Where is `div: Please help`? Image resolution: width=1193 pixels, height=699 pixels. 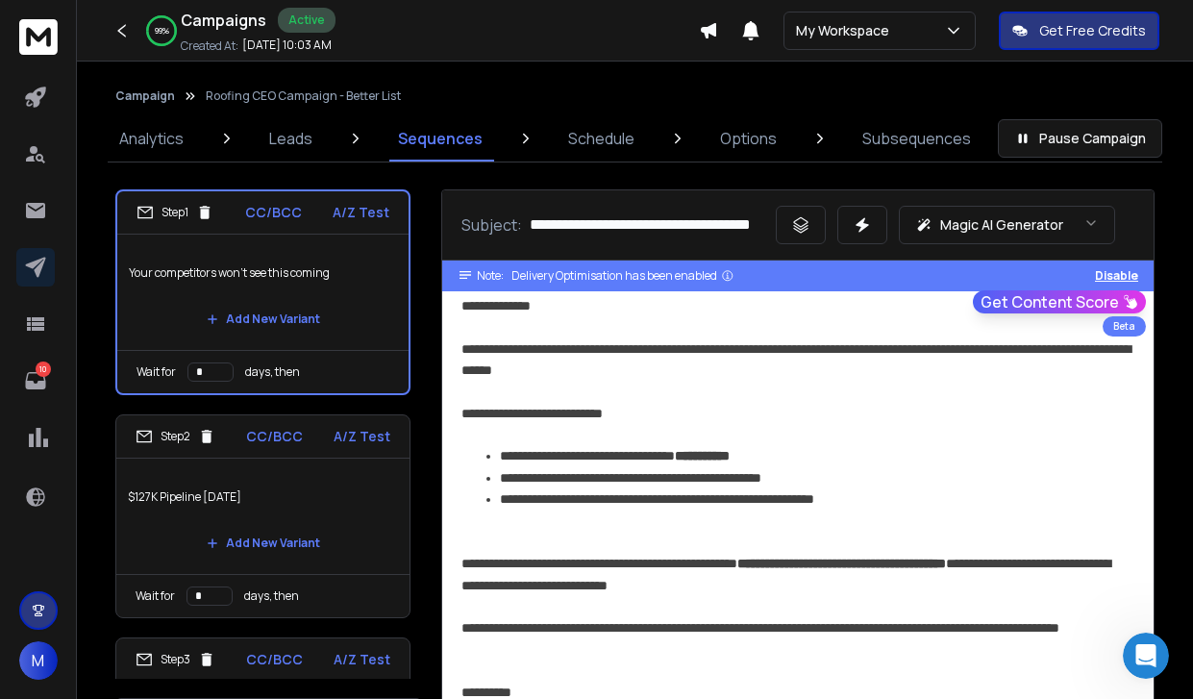
div: Please help is located at coordinates (315, 176).